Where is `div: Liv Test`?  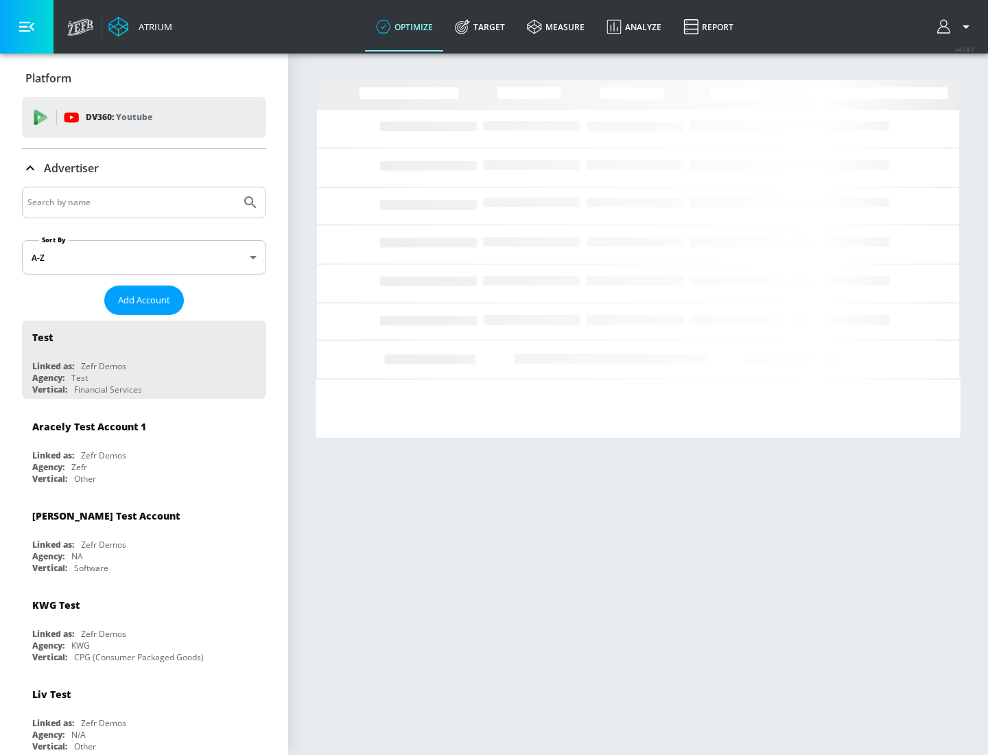 div: Liv Test is located at coordinates (51, 693).